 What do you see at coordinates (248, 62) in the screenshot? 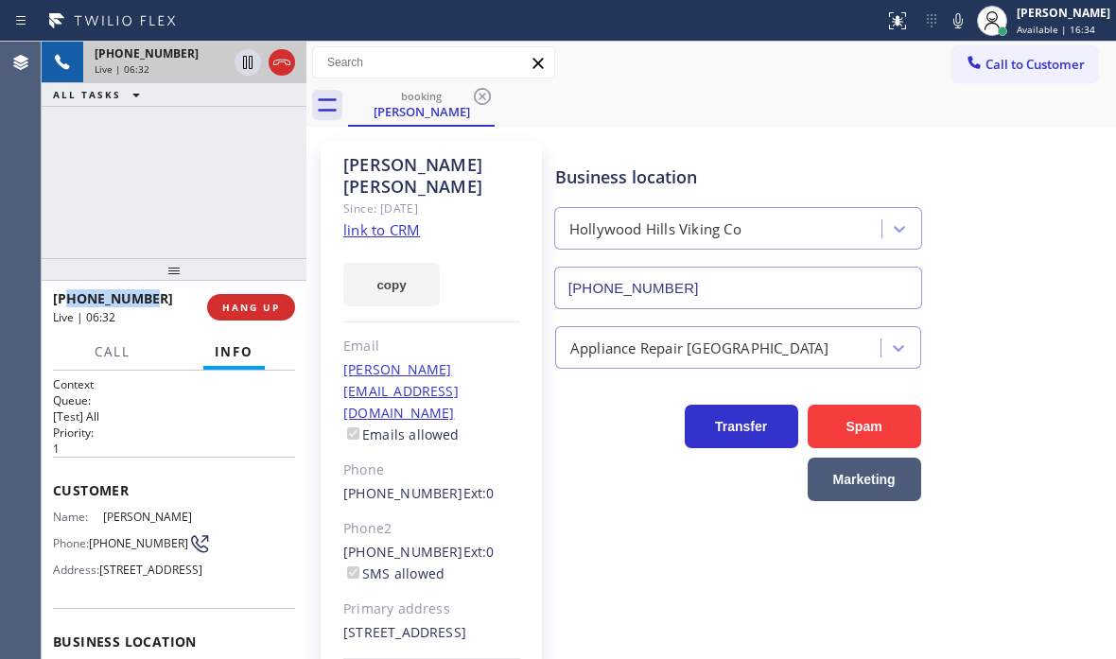
I see `button: Hold Customer` at bounding box center [248, 62].